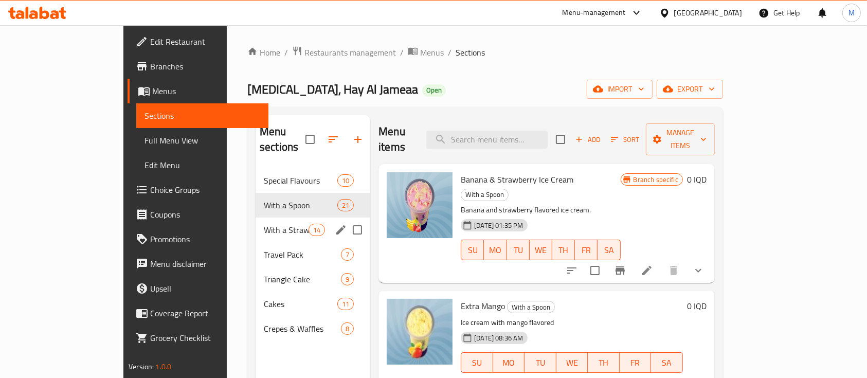  Describe the element at coordinates (163, 367) in the screenshot. I see `span: 1.0.0` at that location.